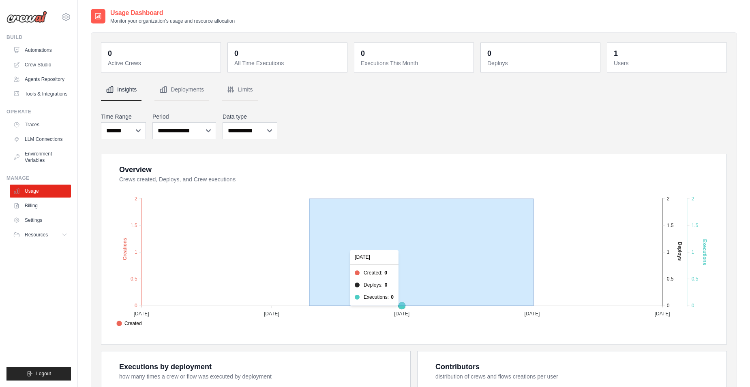 The image size is (750, 387). I want to click on dt: Users, so click(668, 63).